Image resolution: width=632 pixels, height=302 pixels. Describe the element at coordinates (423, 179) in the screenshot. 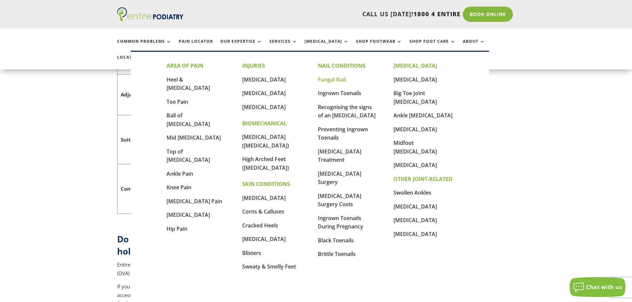

I see `strong: OTHER JOINT-RELATED` at that location.